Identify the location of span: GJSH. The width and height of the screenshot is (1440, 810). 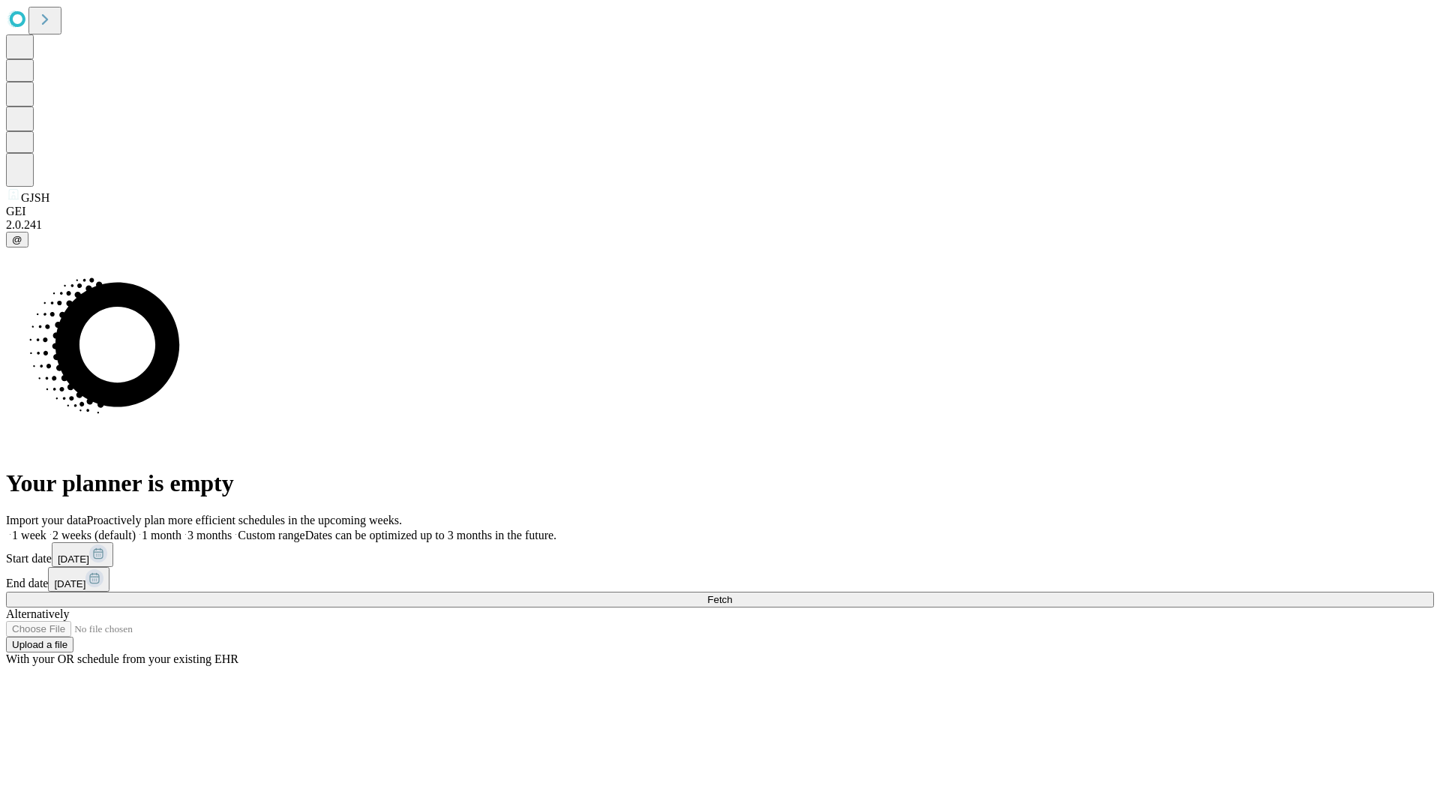
(35, 197).